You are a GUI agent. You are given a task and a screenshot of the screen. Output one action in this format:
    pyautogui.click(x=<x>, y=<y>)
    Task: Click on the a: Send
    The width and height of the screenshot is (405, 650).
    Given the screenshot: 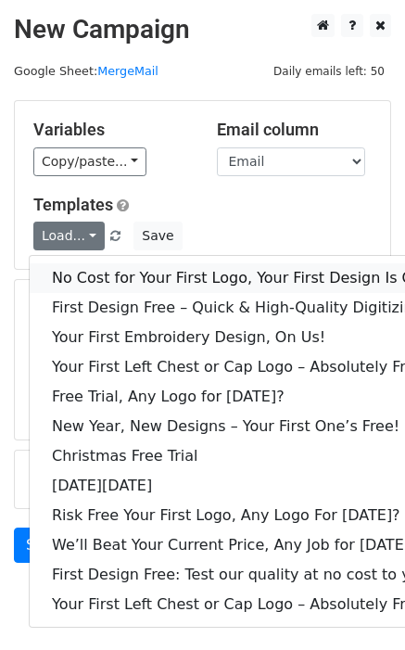 What is the action you would take?
    pyautogui.click(x=44, y=545)
    